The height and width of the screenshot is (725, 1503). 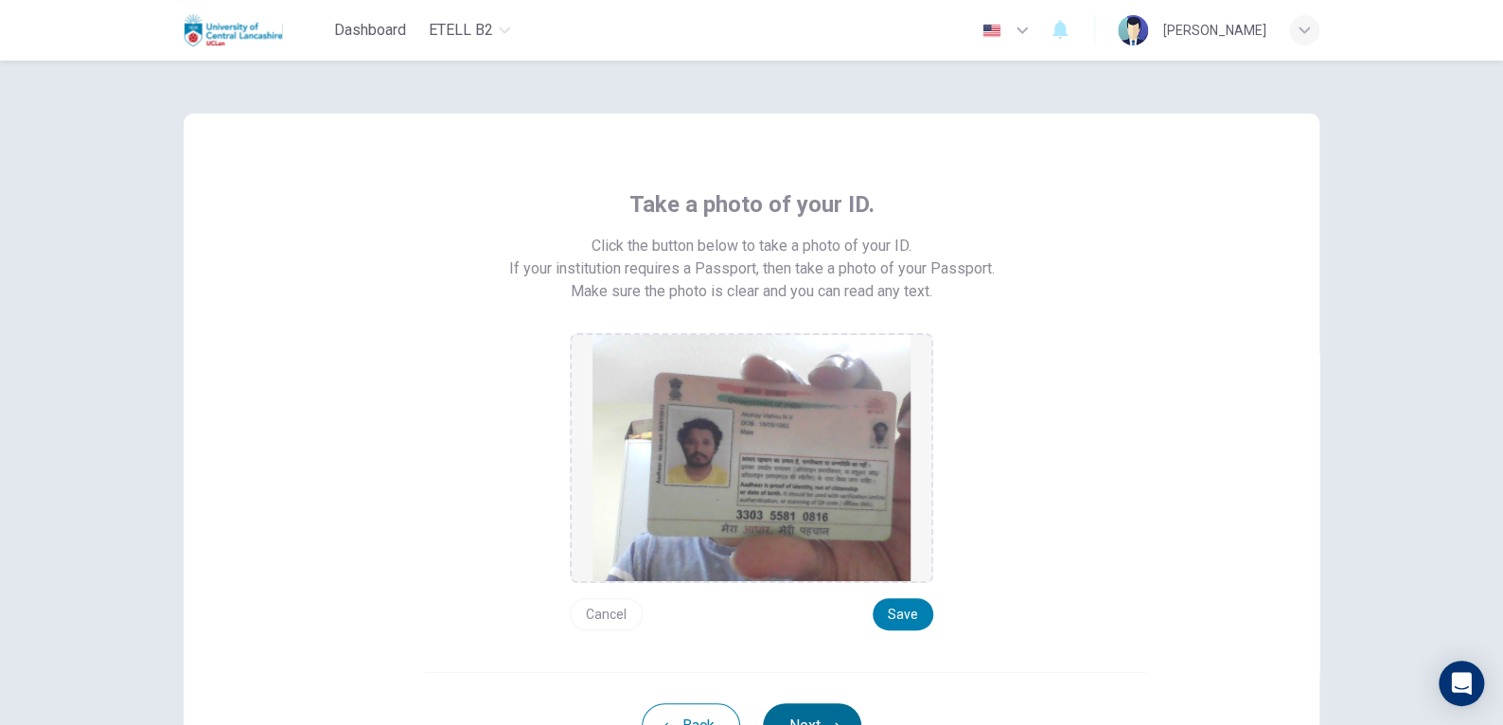 What do you see at coordinates (606, 614) in the screenshot?
I see `button: Cancel` at bounding box center [606, 614].